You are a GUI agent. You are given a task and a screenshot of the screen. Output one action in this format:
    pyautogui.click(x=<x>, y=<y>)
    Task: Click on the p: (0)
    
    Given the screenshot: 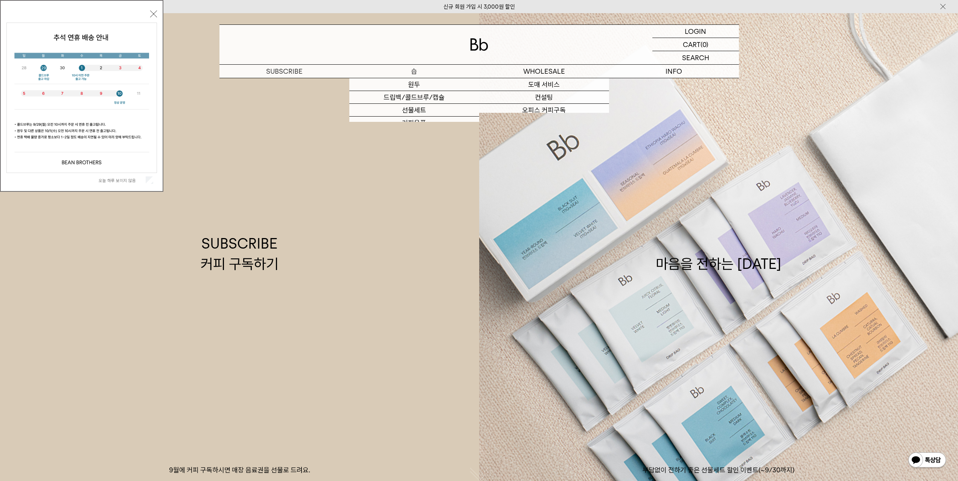 What is the action you would take?
    pyautogui.click(x=704, y=44)
    